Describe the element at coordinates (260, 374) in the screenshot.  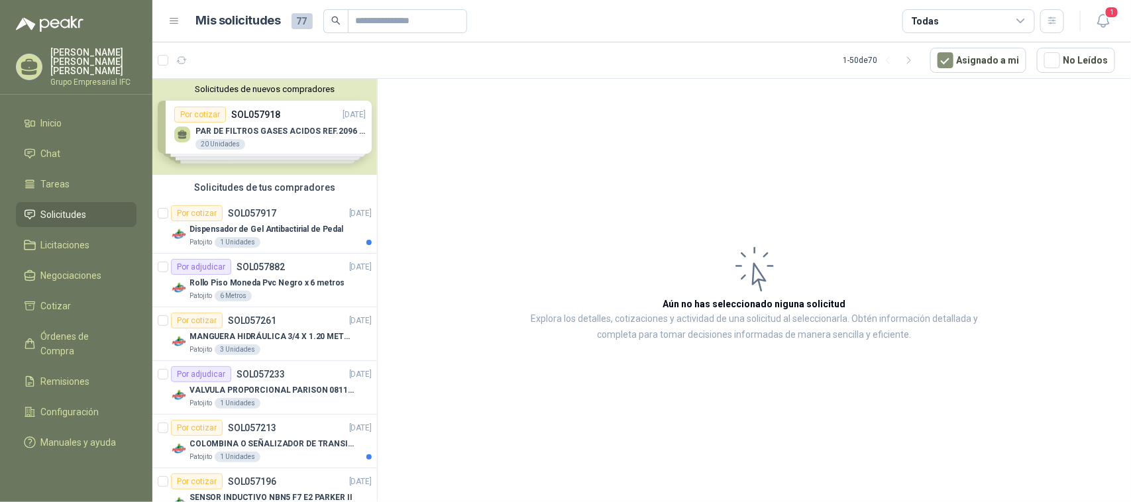
I see `p: SOL057233` at that location.